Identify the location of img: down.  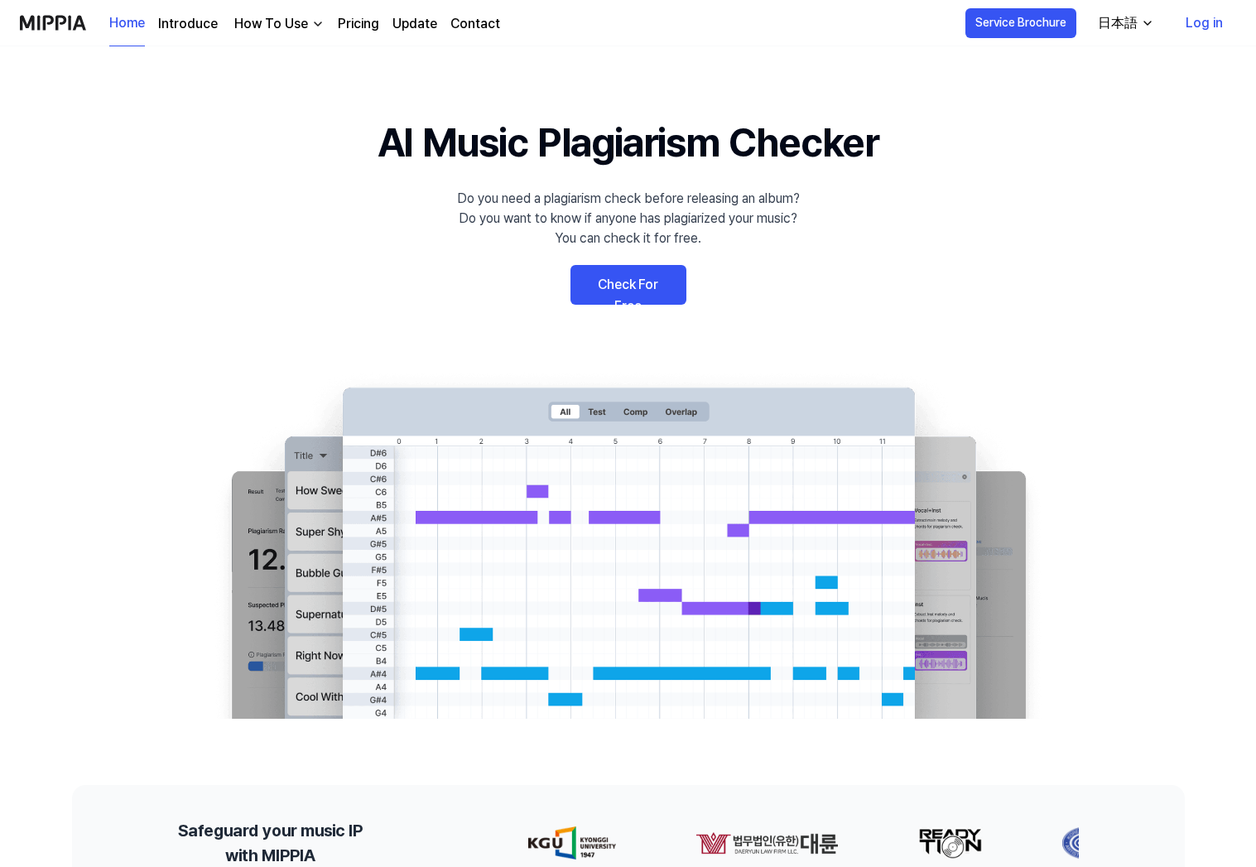
(318, 24).